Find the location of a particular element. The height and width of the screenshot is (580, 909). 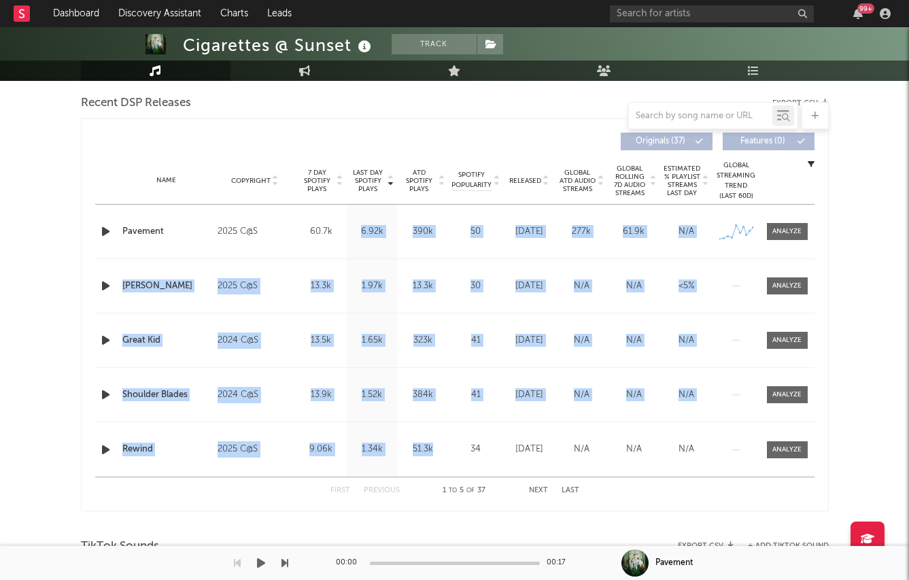

span: Spotify Popularity is located at coordinates (471, 180).